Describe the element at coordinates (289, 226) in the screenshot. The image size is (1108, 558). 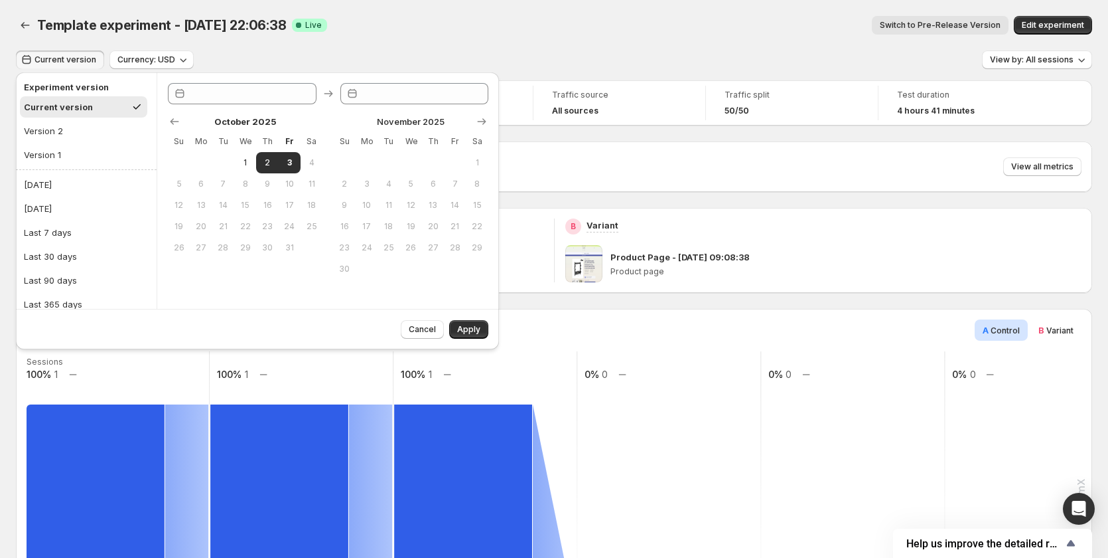
I see `button: Friday October 24 2025` at that location.